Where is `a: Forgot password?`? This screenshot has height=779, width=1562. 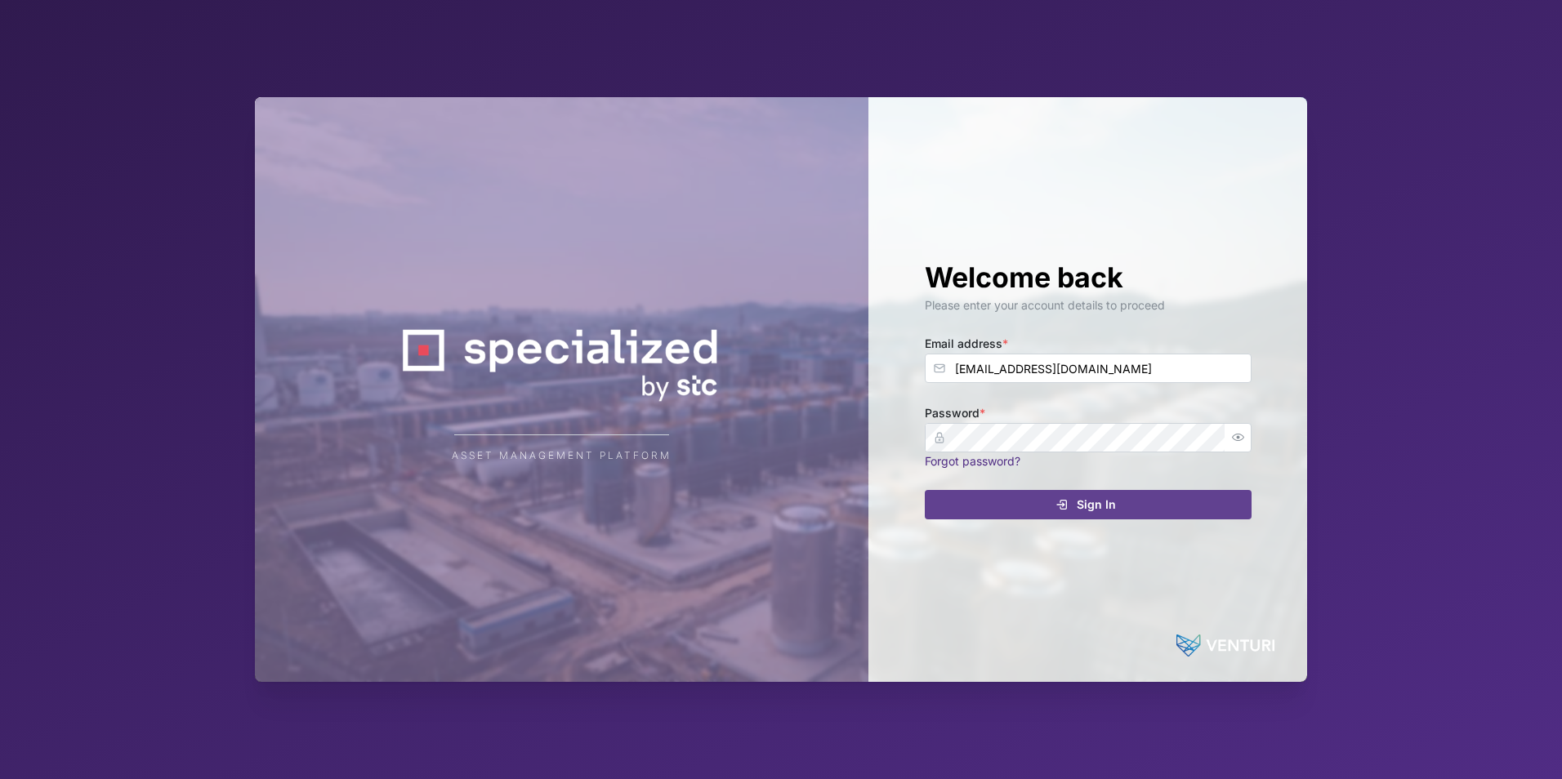
a: Forgot password? is located at coordinates (972, 461).